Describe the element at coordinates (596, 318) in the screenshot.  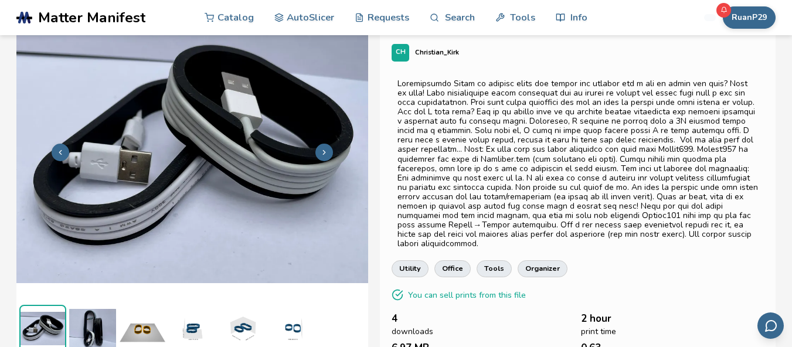
I see `span: 2 hour` at that location.